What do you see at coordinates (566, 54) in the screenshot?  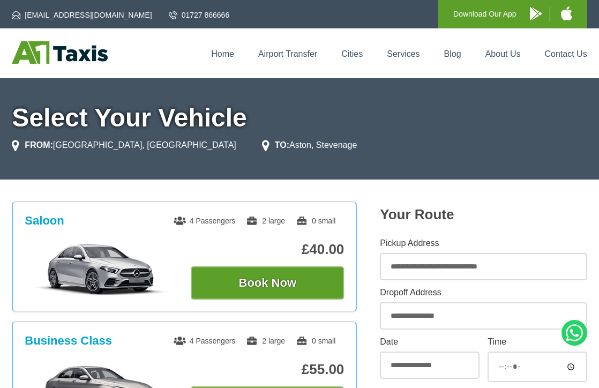 I see `a: Contact Us` at bounding box center [566, 54].